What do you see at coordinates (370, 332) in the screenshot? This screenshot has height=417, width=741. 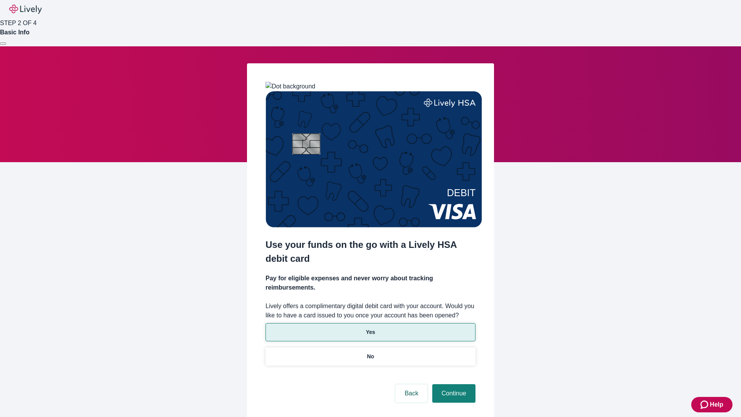 I see `button: Yes` at bounding box center [370, 332].